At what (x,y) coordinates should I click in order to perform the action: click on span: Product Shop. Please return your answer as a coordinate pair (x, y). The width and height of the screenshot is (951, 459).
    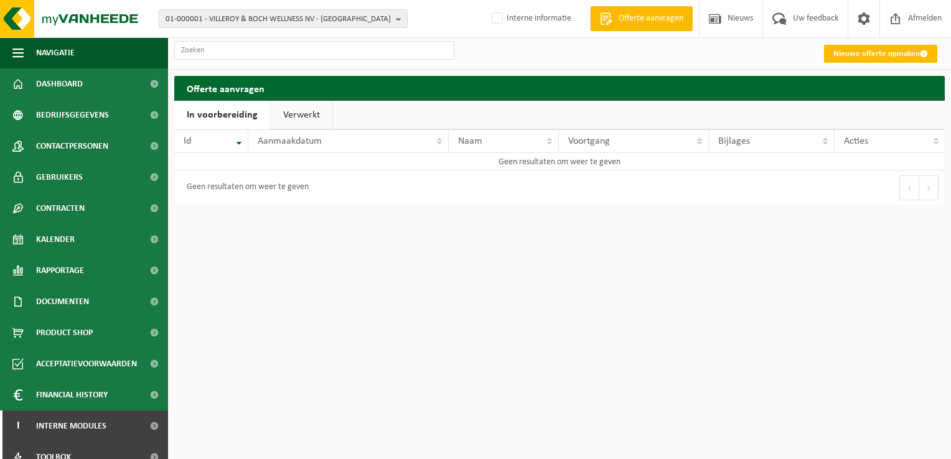
    Looking at the image, I should click on (64, 333).